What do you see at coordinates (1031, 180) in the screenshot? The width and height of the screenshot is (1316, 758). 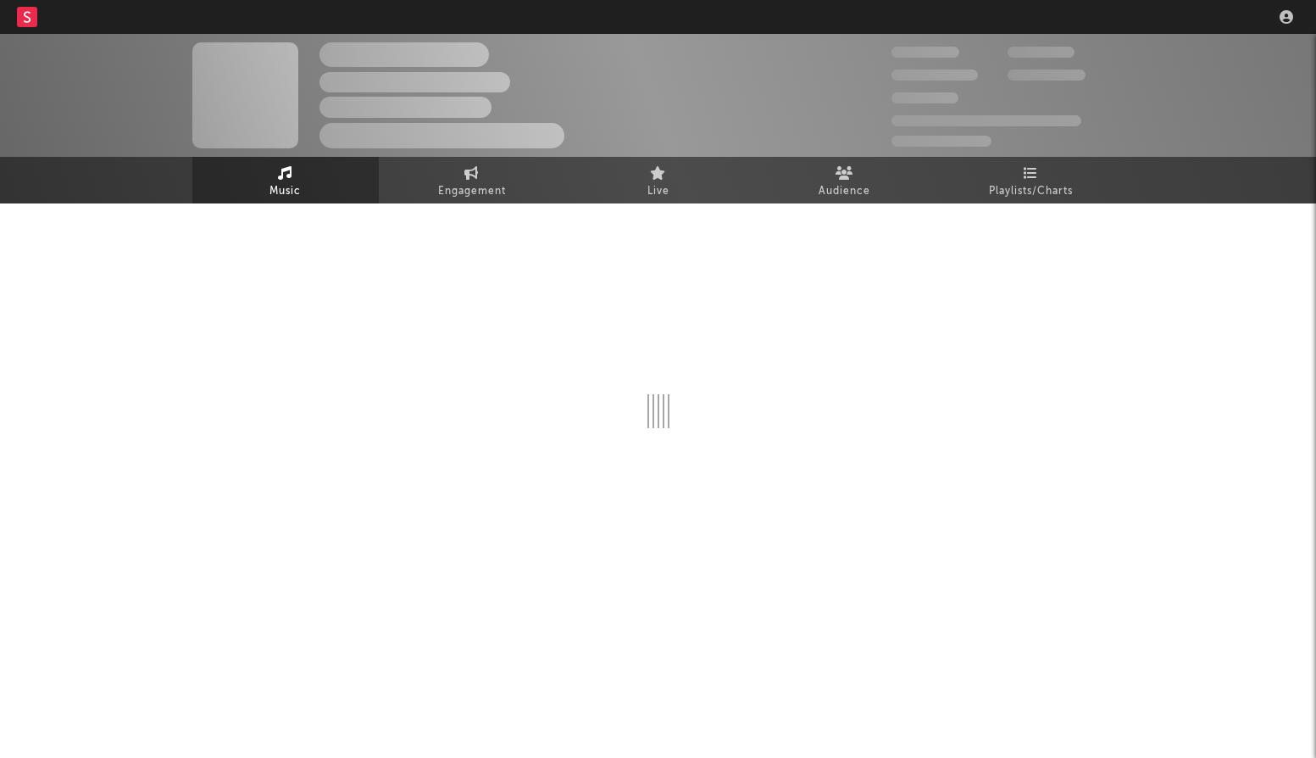 I see `a: Playlists/Charts` at bounding box center [1031, 180].